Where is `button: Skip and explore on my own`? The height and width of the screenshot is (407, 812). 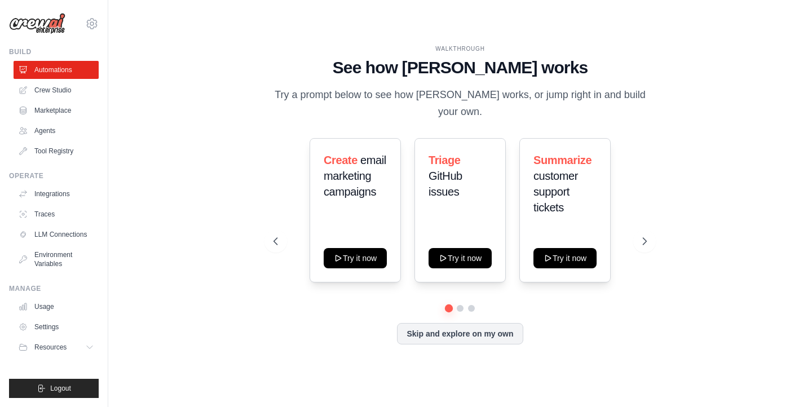
button: Skip and explore on my own is located at coordinates (460, 334).